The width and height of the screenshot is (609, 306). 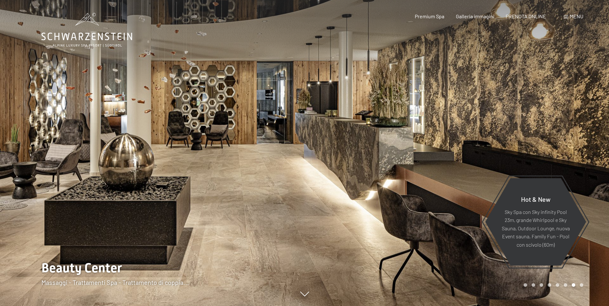 What do you see at coordinates (525, 285) in the screenshot?
I see `div: Carousel Page 1` at bounding box center [525, 285].